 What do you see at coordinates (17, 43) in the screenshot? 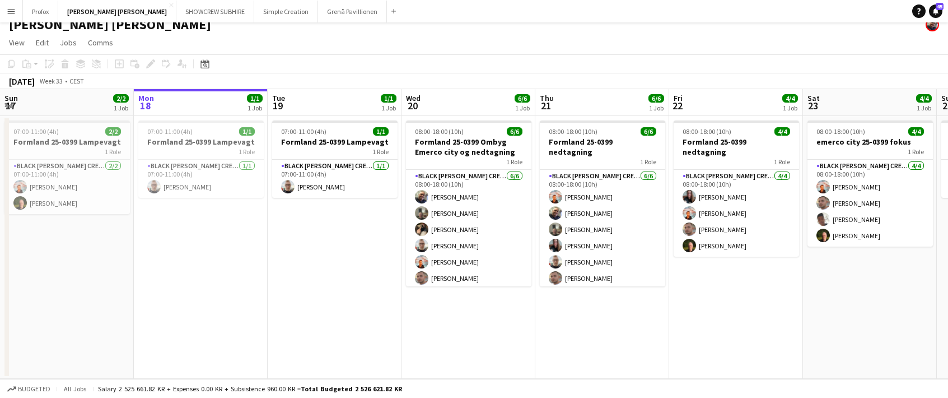
I see `a: View` at bounding box center [17, 43].